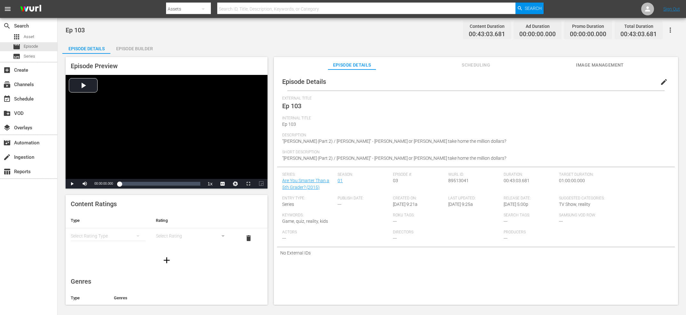 This screenshot has width=686, height=315. I want to click on span: 01:00:00.000, so click(571, 180).